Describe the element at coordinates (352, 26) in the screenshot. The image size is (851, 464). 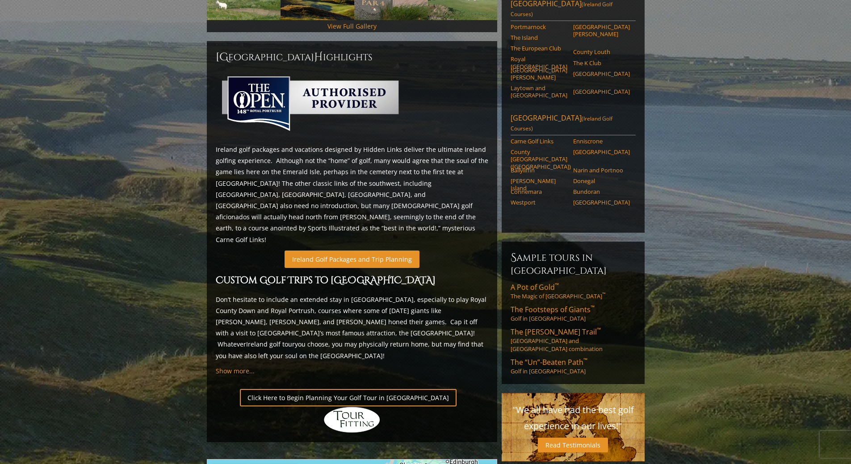
I see `a: View Full Gallery` at that location.